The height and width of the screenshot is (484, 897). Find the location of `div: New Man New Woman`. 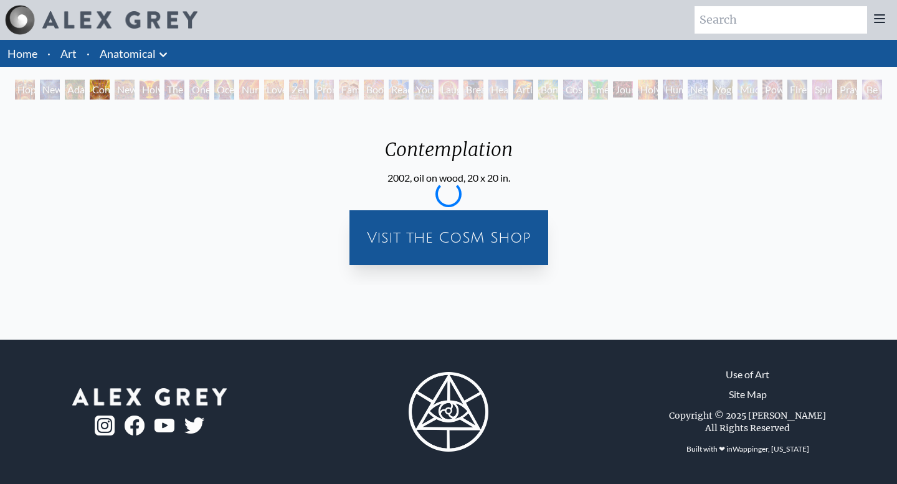

div: New Man New Woman is located at coordinates (125, 90).